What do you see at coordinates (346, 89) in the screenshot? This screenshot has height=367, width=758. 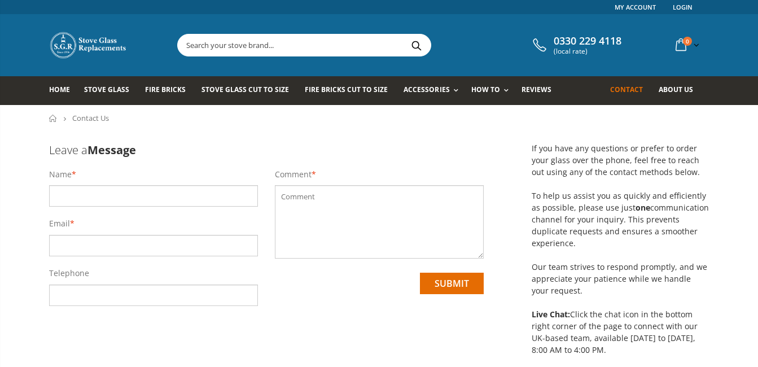 I see `span: Fire Bricks Cut To Size` at bounding box center [346, 89].